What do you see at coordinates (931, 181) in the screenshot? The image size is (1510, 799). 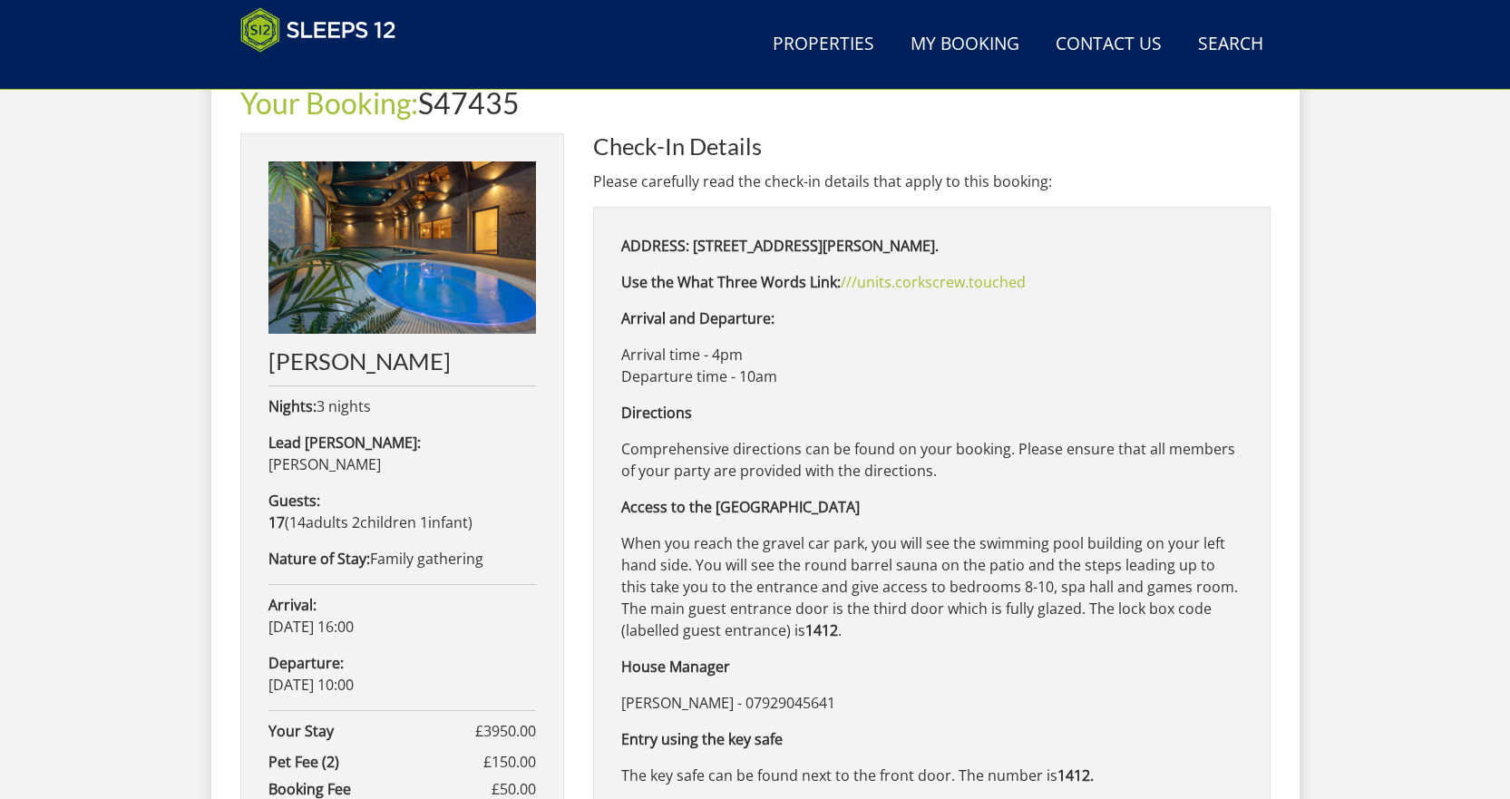 I see `p: Please carefully read the check-in details that apply to this booking:` at bounding box center [931, 181].